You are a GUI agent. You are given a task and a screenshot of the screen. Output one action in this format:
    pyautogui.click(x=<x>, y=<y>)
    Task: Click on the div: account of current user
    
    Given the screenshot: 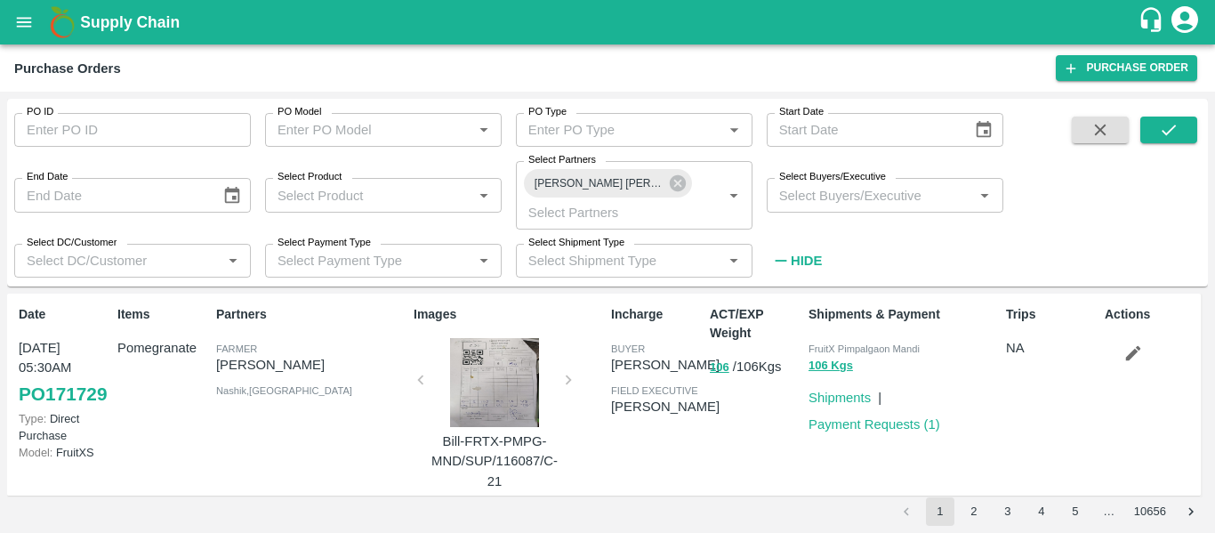 What is the action you would take?
    pyautogui.click(x=1185, y=22)
    